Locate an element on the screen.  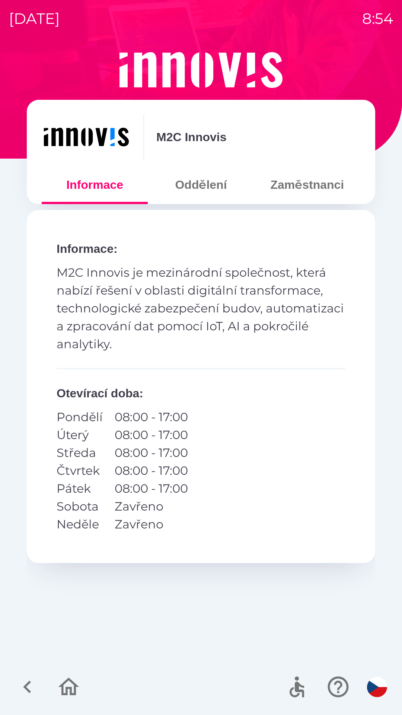
p: M2C Innovis je mezinárodní společnost, která nabízí řešení v oblasti digitální transformace, tech... is located at coordinates (201, 308).